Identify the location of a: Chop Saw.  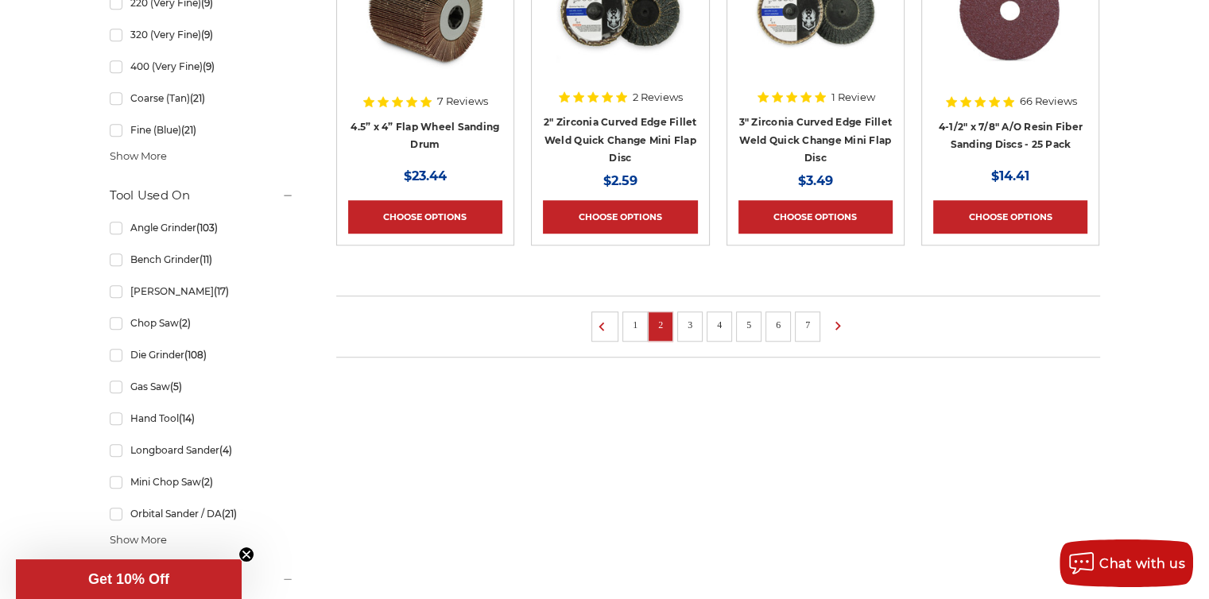
(202, 323).